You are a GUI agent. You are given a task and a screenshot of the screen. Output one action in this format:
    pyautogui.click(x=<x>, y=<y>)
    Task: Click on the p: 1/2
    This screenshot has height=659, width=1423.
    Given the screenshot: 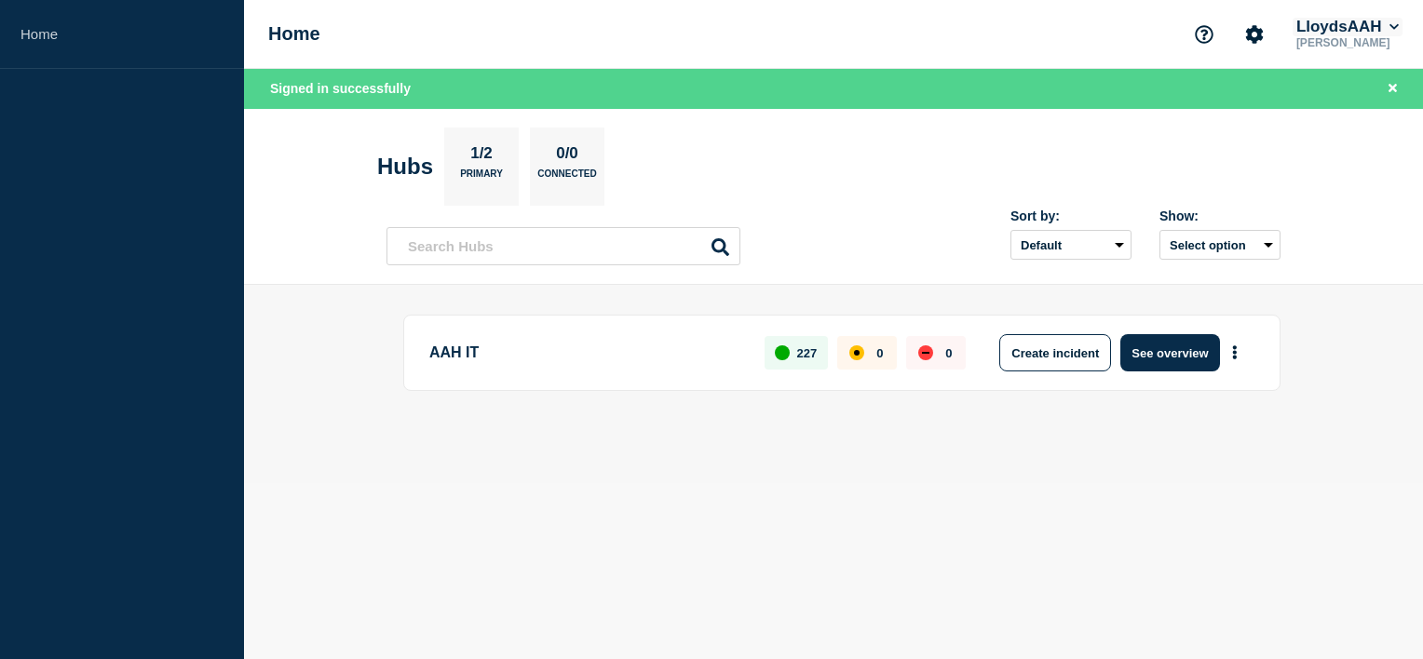 What is the action you would take?
    pyautogui.click(x=482, y=156)
    